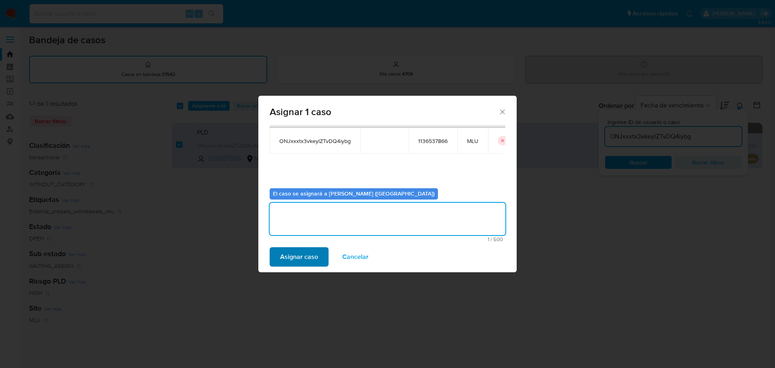  I want to click on span: MLU, so click(473, 141).